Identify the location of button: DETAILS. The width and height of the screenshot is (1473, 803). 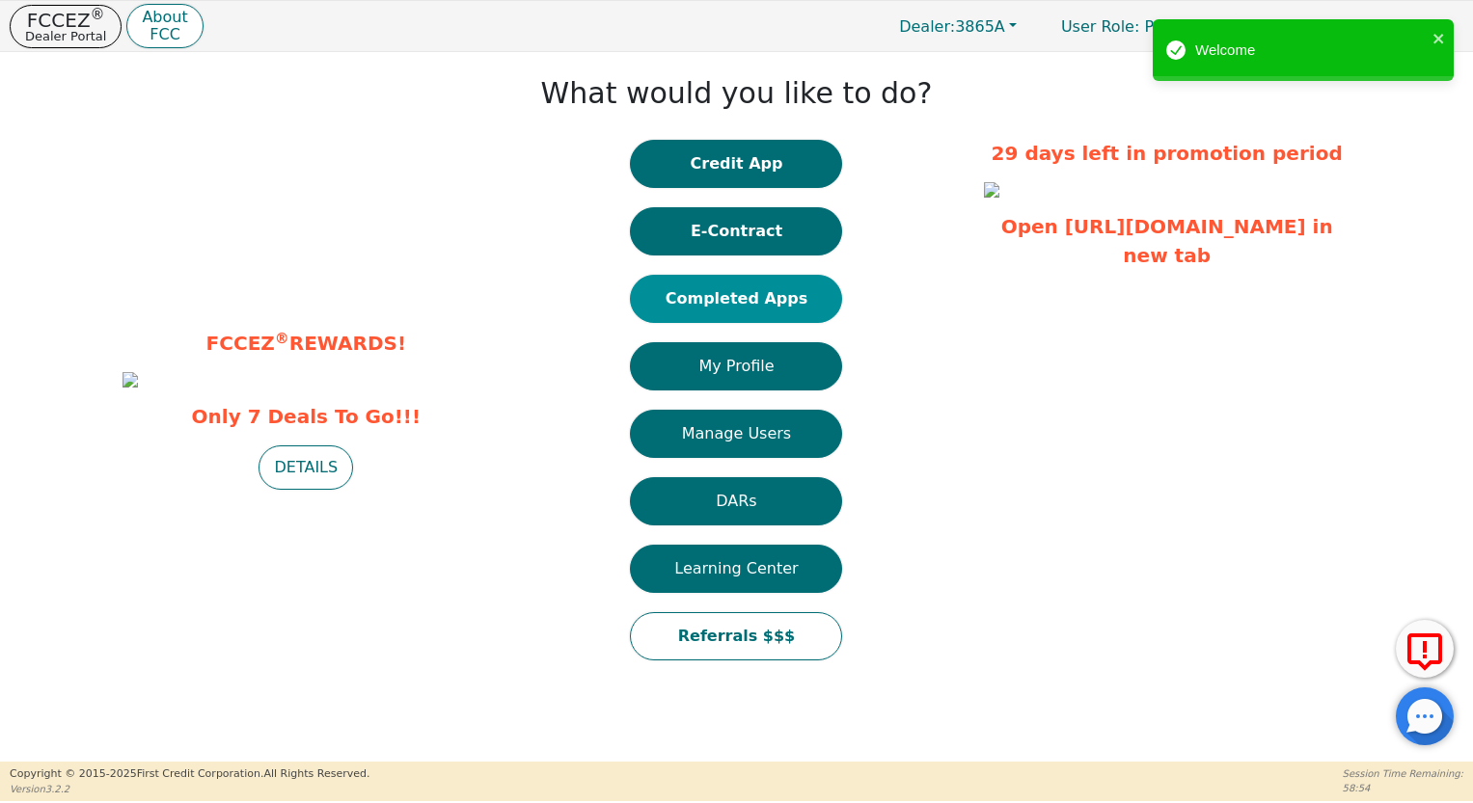
(306, 468).